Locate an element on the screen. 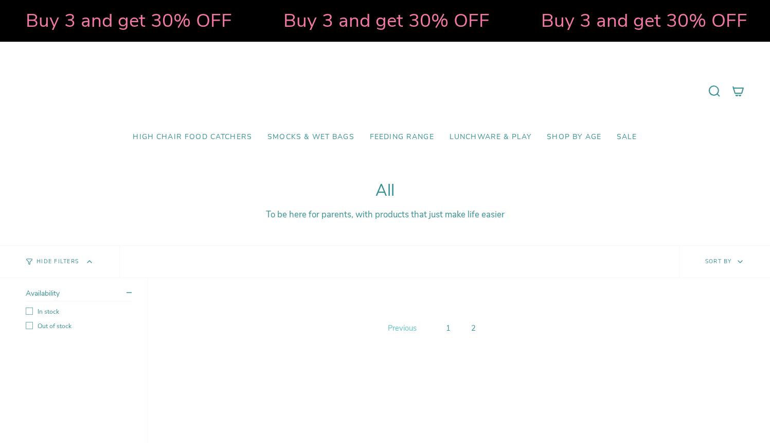 This screenshot has height=443, width=770. button: Sort by is located at coordinates (725, 261).